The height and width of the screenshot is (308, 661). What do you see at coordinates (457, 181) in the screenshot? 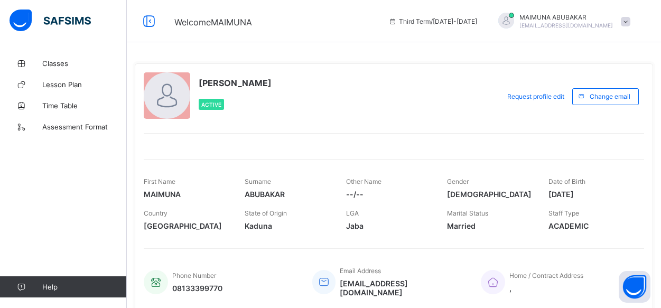
I see `span: Gender` at bounding box center [457, 181].